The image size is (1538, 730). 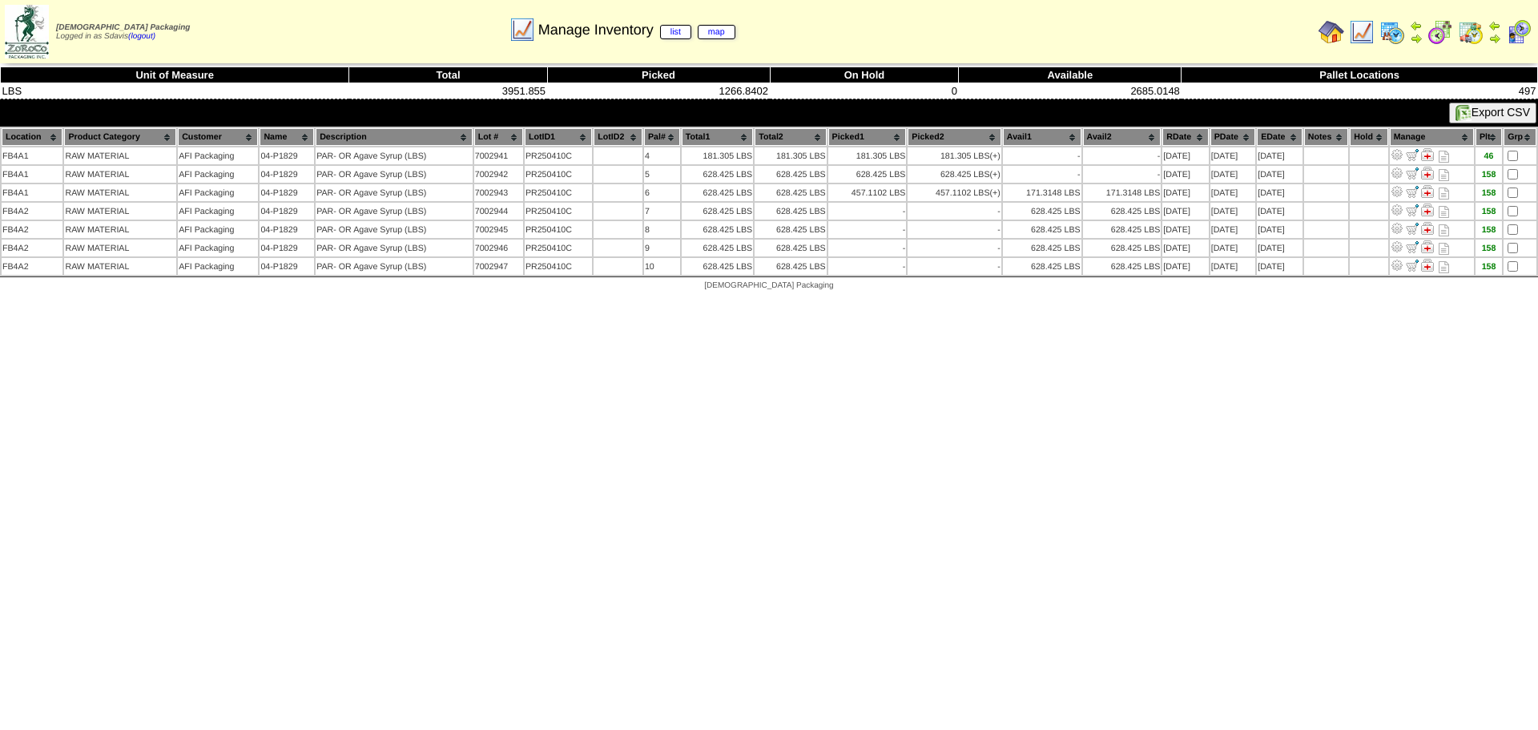 I want to click on a: (logout), so click(x=142, y=36).